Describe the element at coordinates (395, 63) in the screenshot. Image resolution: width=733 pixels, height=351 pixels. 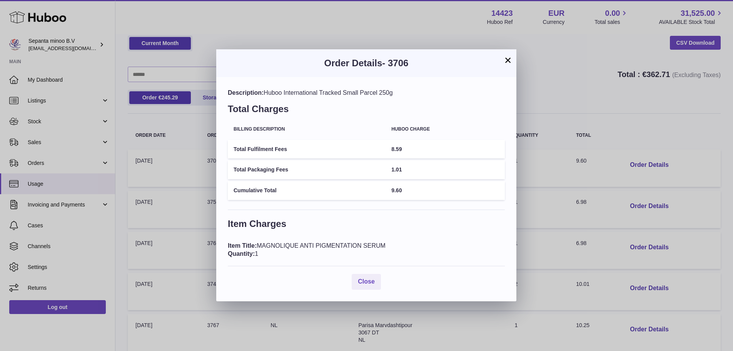
I see `span: - 3706` at that location.